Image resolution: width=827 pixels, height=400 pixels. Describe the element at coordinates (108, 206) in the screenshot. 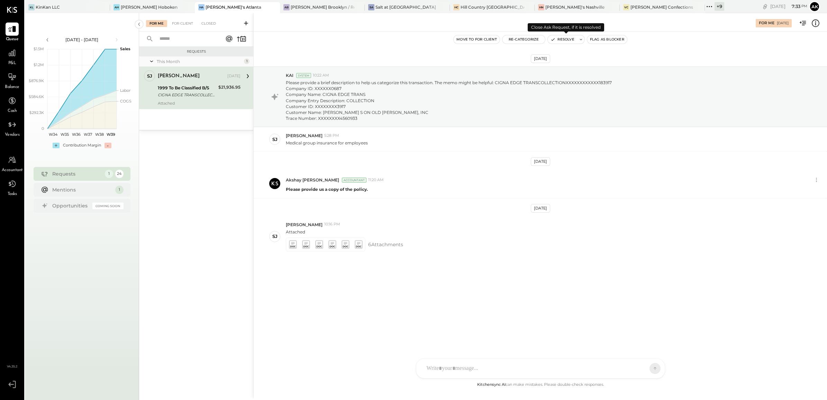

I see `div: Coming Soon` at that location.